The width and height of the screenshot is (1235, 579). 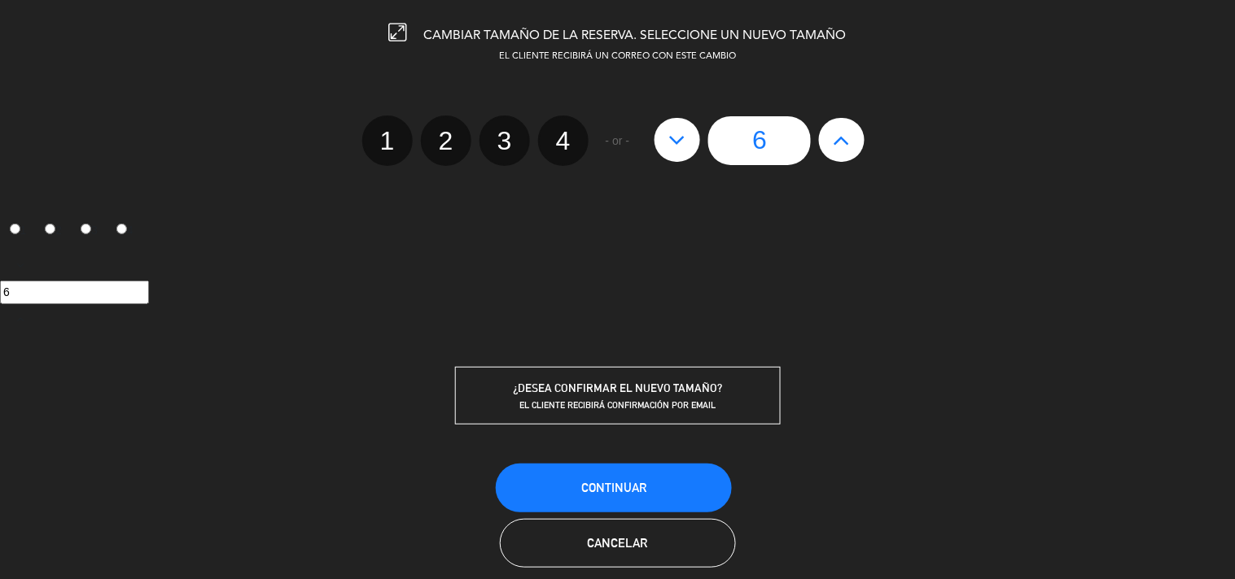 I want to click on button: Cancelar, so click(x=618, y=544).